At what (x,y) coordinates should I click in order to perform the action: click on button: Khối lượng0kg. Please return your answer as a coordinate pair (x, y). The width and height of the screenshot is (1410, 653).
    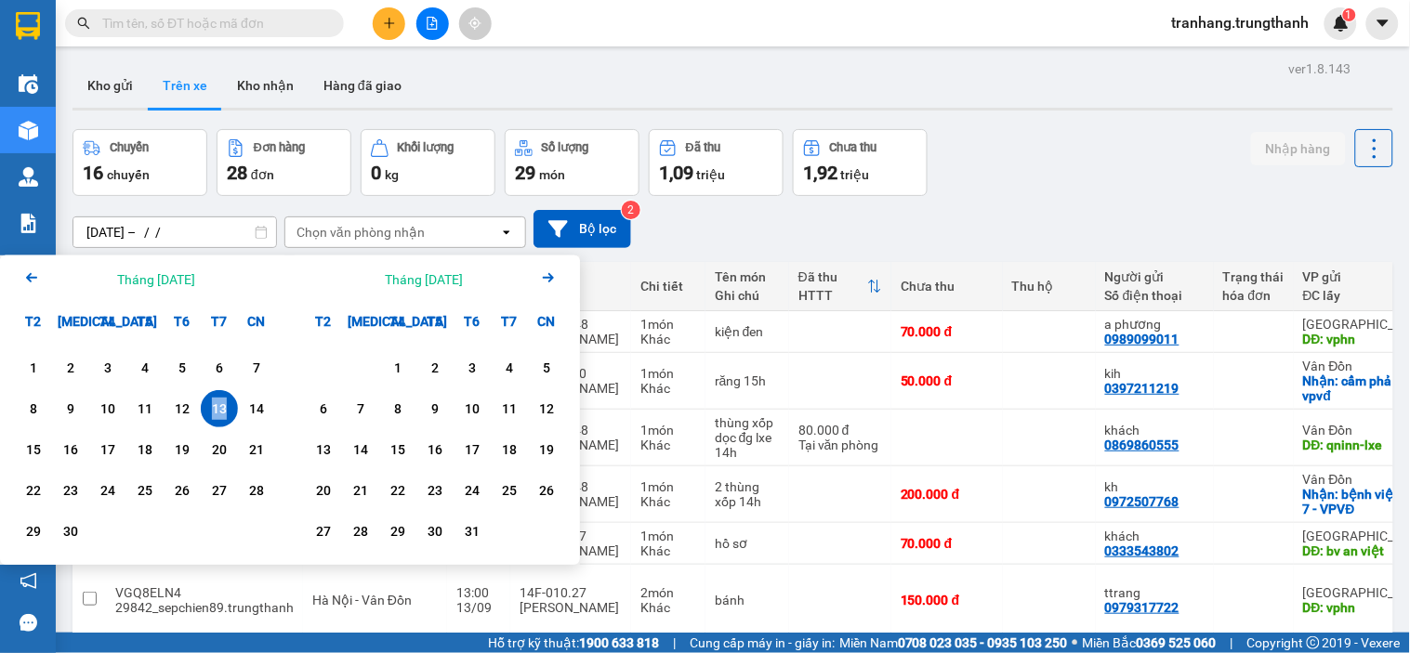
    Looking at the image, I should click on (427, 163).